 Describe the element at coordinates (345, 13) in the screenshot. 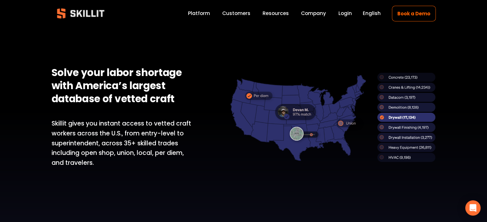

I see `a: Login` at that location.